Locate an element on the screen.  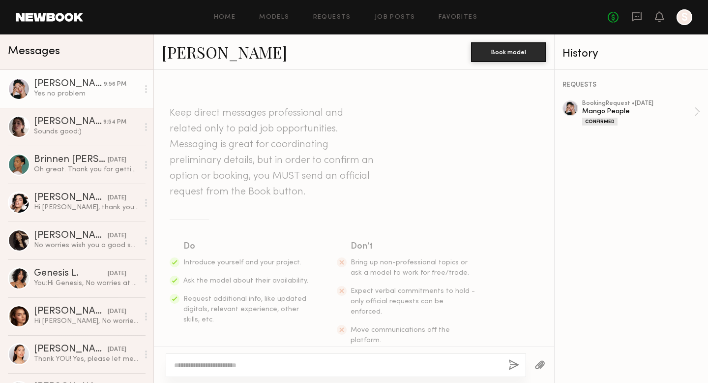
div: Do is located at coordinates (246, 246).